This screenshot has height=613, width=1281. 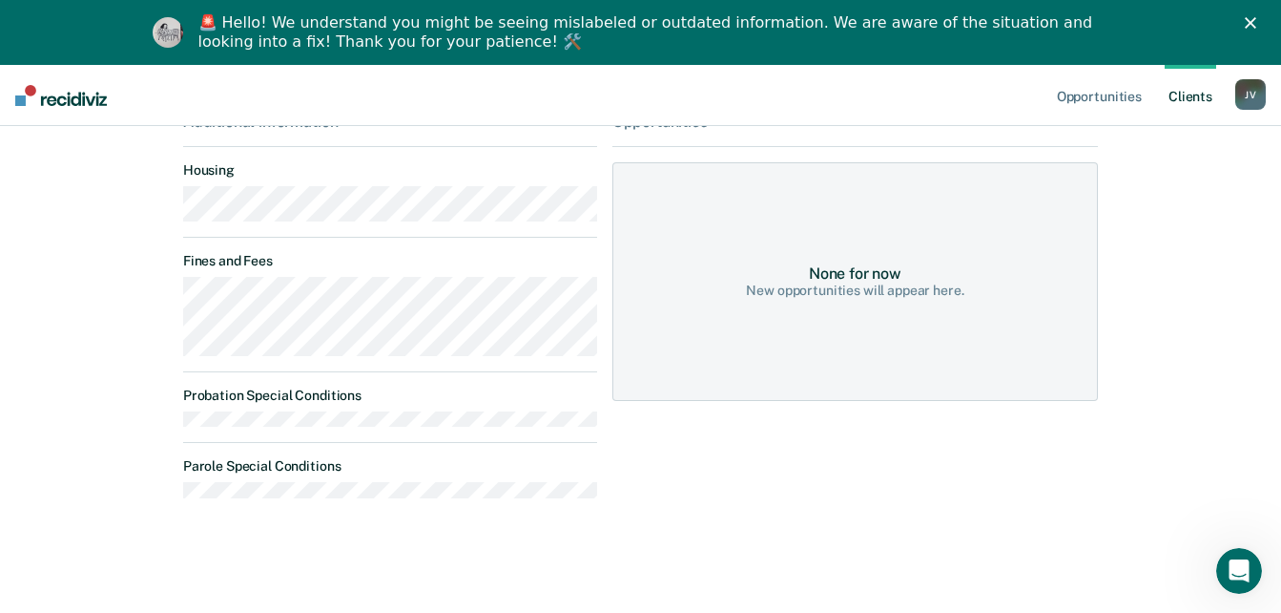 What do you see at coordinates (1251, 94) in the screenshot?
I see `div: J V` at bounding box center [1251, 94].